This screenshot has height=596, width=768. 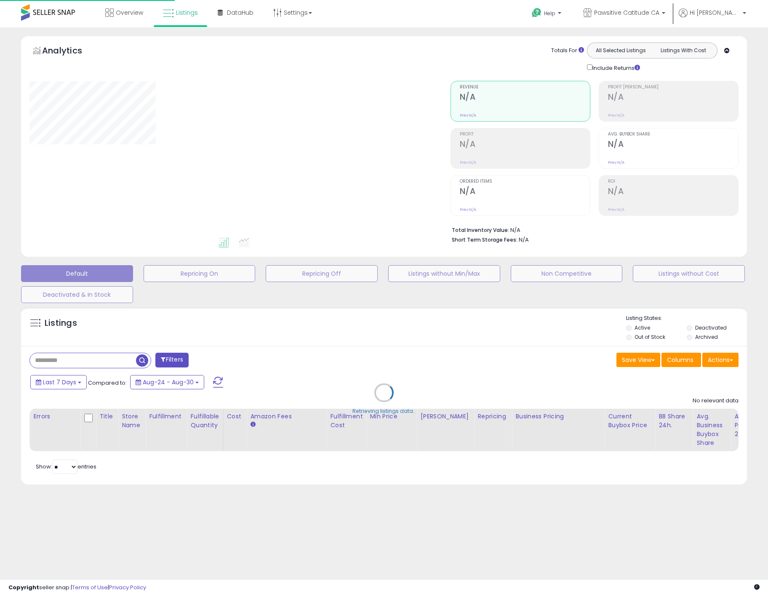 What do you see at coordinates (77, 274) in the screenshot?
I see `button: Default` at bounding box center [77, 274].